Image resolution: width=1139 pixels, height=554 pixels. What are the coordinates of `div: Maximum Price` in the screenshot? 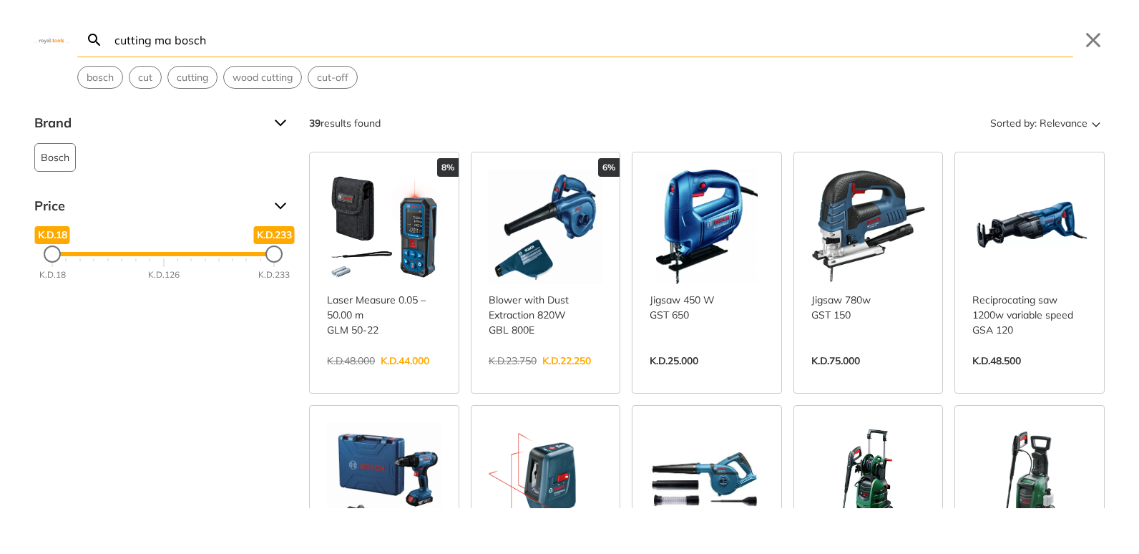 It's located at (274, 254).